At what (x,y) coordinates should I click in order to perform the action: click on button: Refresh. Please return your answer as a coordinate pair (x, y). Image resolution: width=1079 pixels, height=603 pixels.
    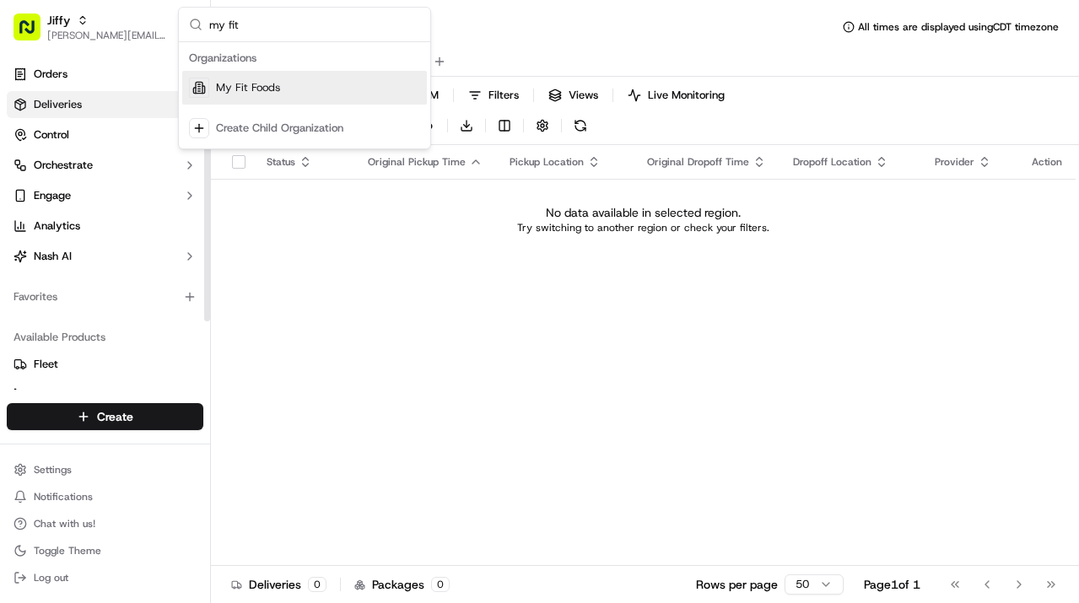
    Looking at the image, I should click on (581, 126).